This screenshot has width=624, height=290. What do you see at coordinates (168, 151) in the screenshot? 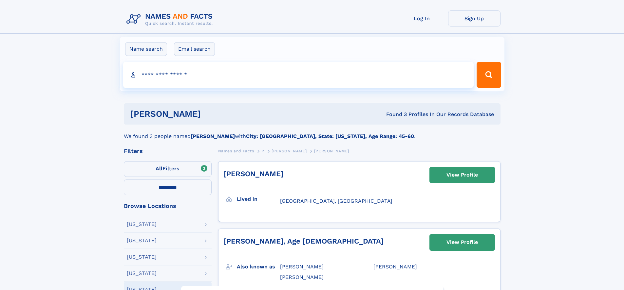
I see `div: Filters` at bounding box center [168, 151].